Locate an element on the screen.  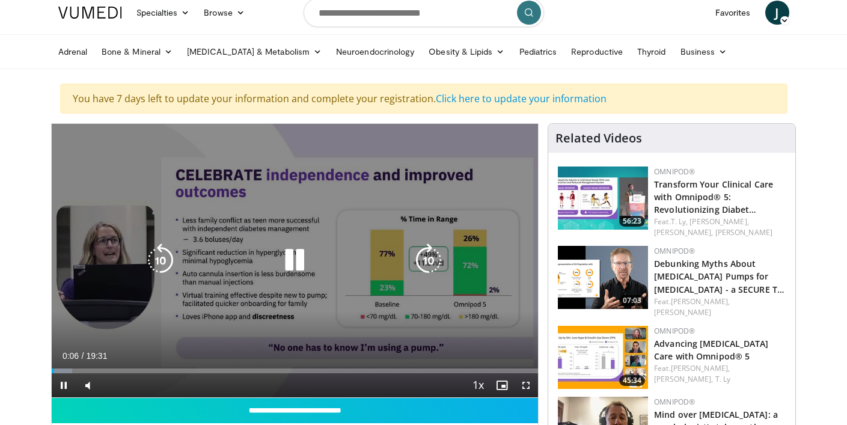
button: Fullscreen is located at coordinates (526, 385).